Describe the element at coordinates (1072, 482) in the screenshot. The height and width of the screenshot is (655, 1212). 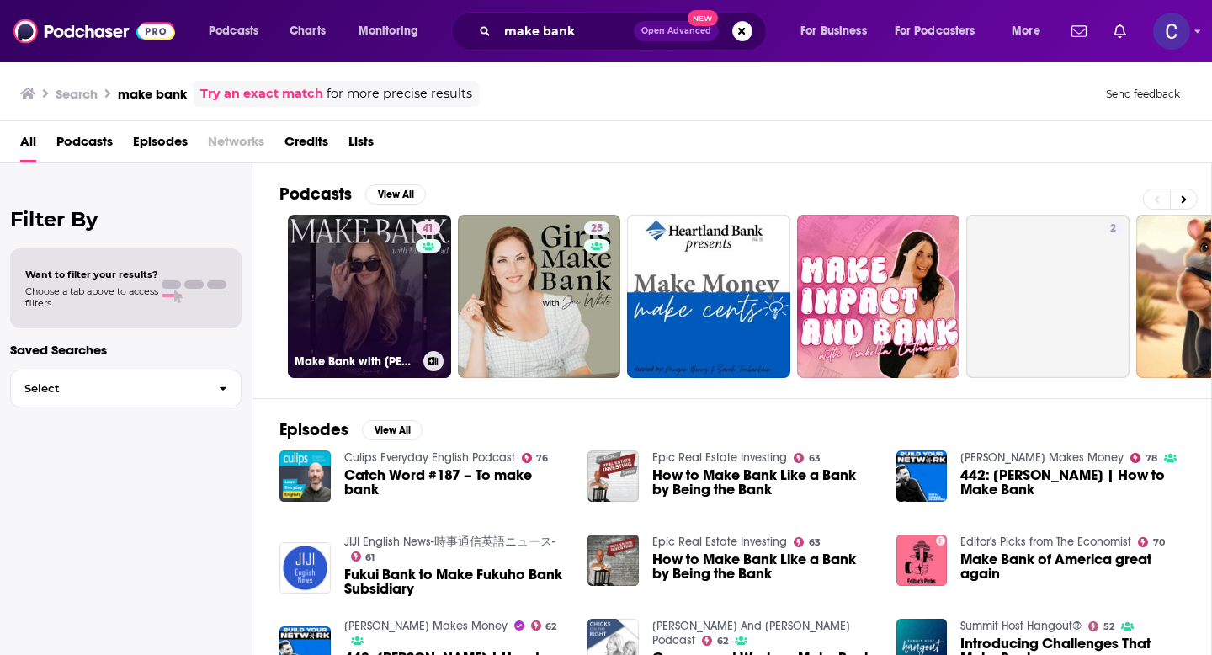
I see `a: 442: Josh Felber | How to Make Bank` at that location.